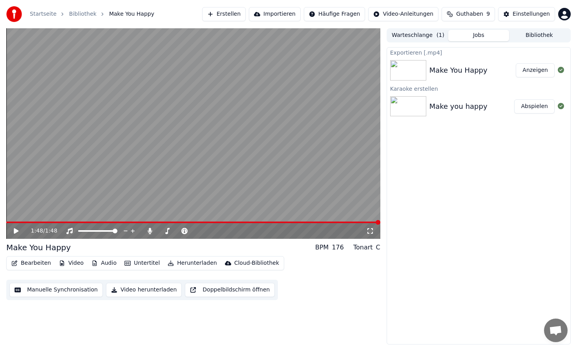 The width and height of the screenshot is (577, 350). Describe the element at coordinates (556, 330) in the screenshot. I see `a: Chat öffnen` at that location.